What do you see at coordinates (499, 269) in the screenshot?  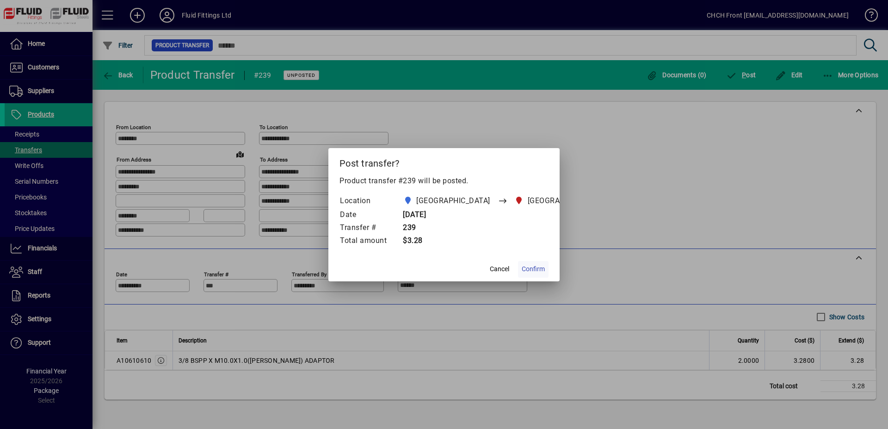 I see `span: Cancel` at bounding box center [499, 269].